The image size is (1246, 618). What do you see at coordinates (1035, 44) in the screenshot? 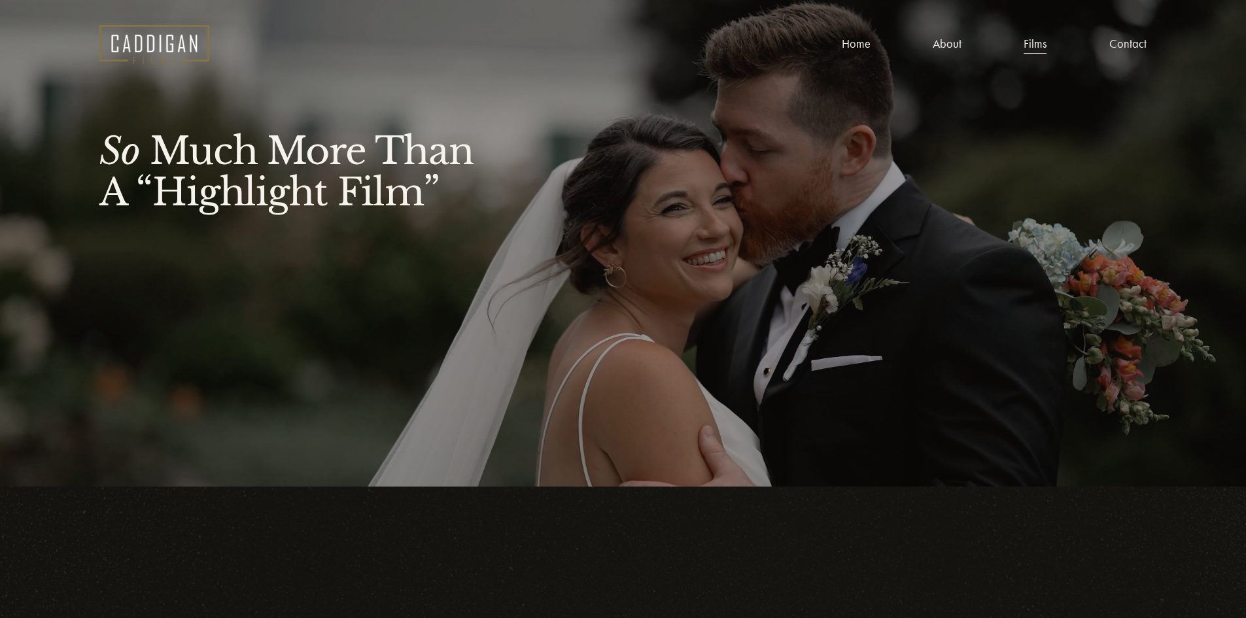
I see `a: Films` at bounding box center [1035, 44].